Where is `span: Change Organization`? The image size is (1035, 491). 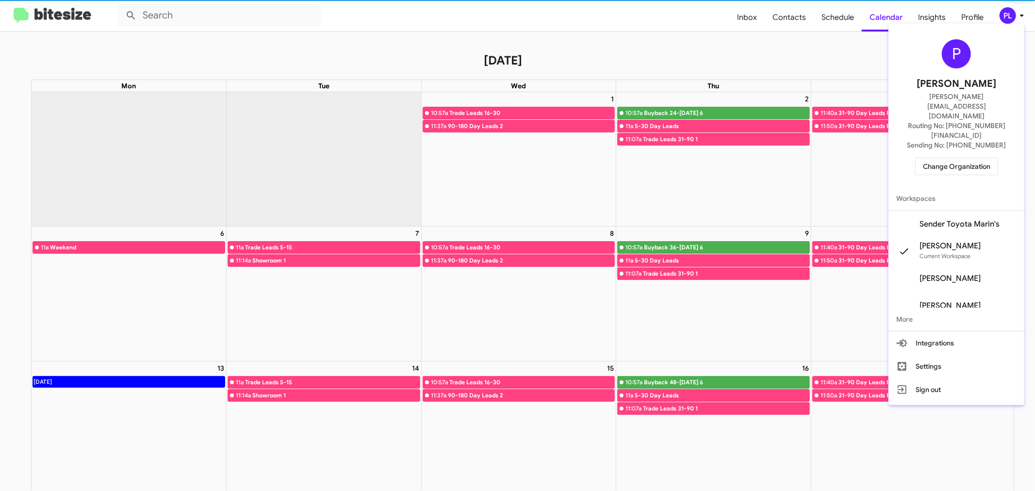 span: Change Organization is located at coordinates (956, 166).